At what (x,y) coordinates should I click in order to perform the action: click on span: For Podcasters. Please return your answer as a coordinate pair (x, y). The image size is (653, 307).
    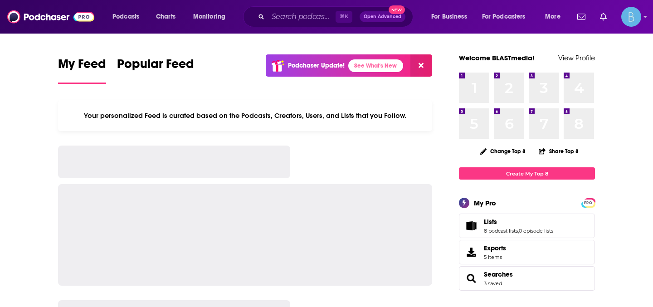
    Looking at the image, I should click on (503, 17).